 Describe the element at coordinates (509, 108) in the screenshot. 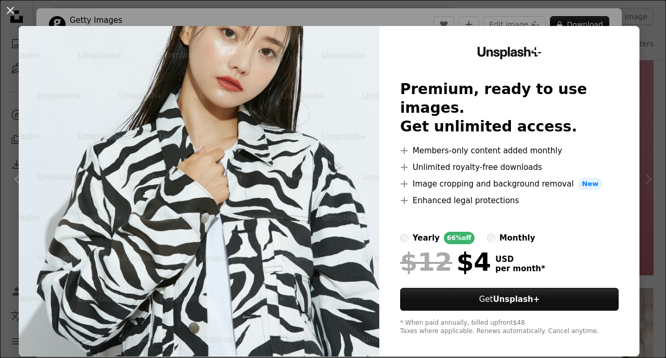

I see `h2: Premium, ready to use images. Get unlimited access.` at that location.